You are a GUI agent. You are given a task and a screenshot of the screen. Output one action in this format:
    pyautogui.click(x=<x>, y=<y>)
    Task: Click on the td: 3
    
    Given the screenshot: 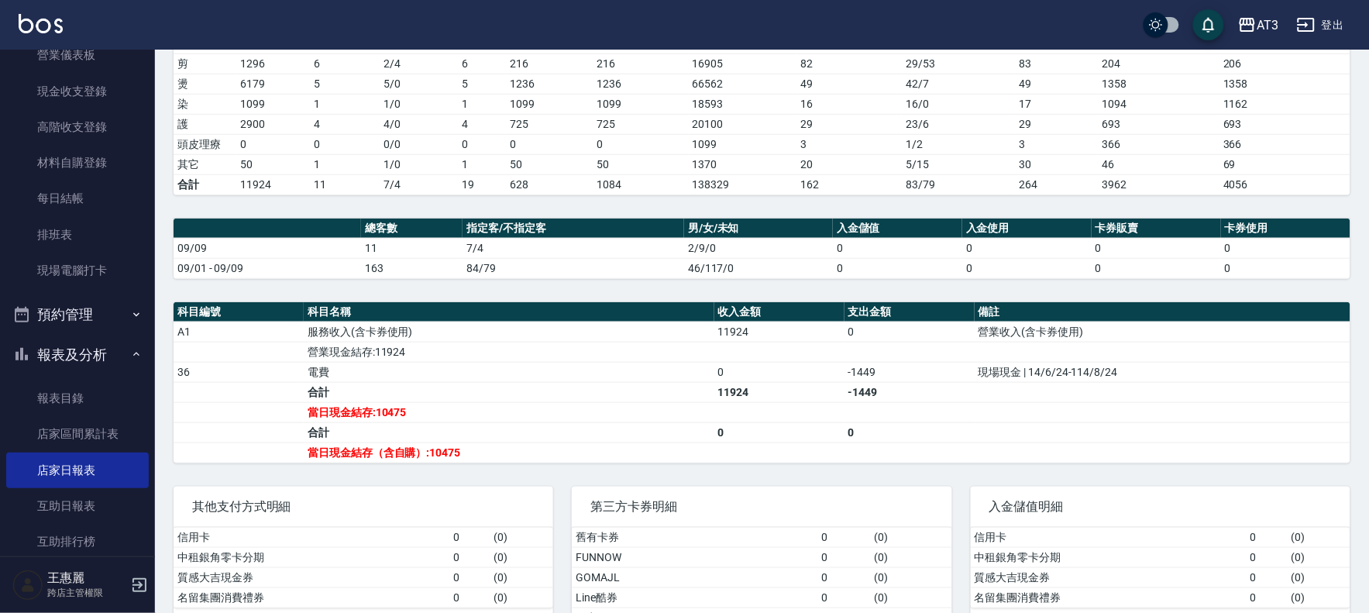 What is the action you would take?
    pyautogui.click(x=849, y=144)
    